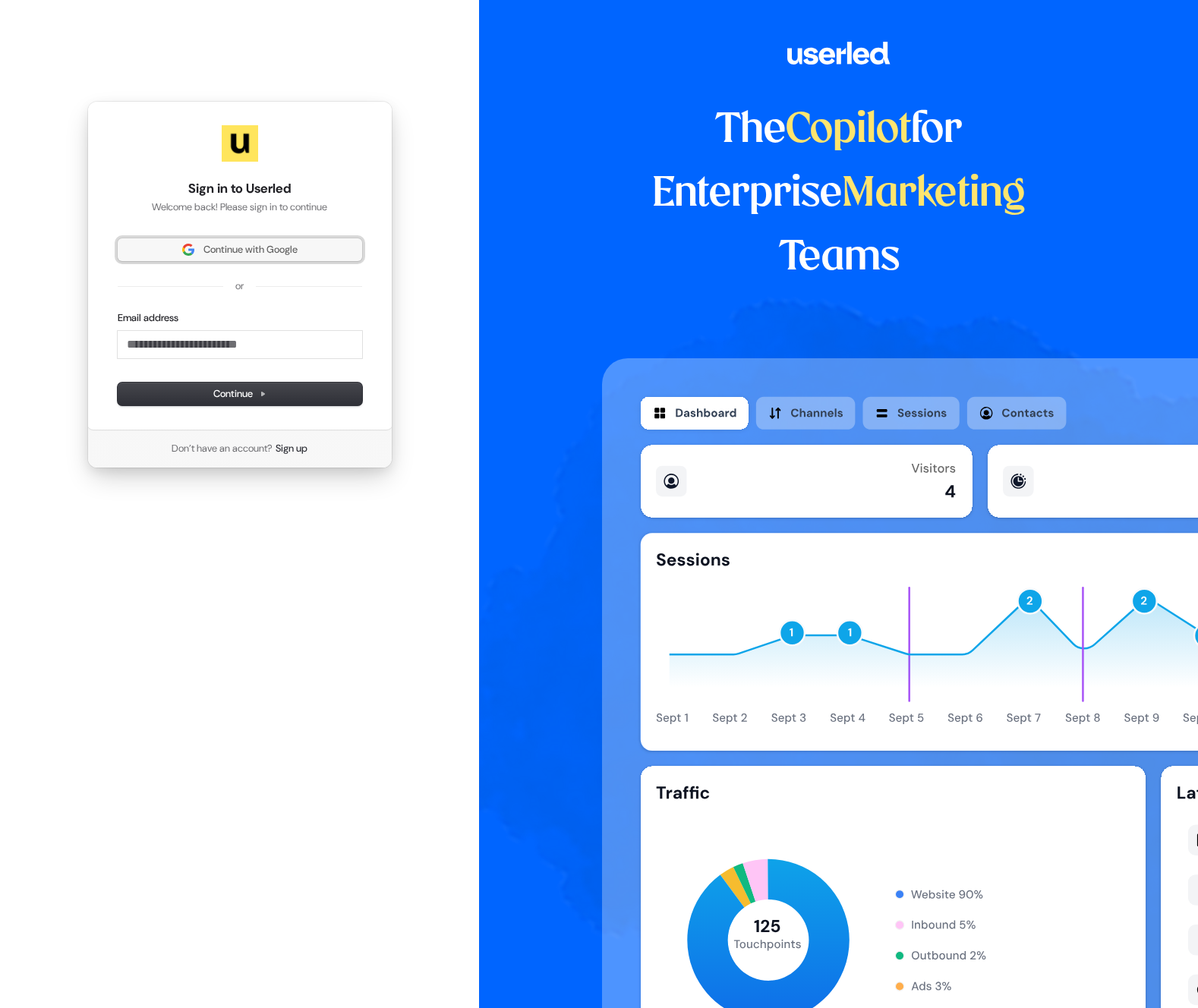 The image size is (1198, 1008). I want to click on label: Email address, so click(148, 318).